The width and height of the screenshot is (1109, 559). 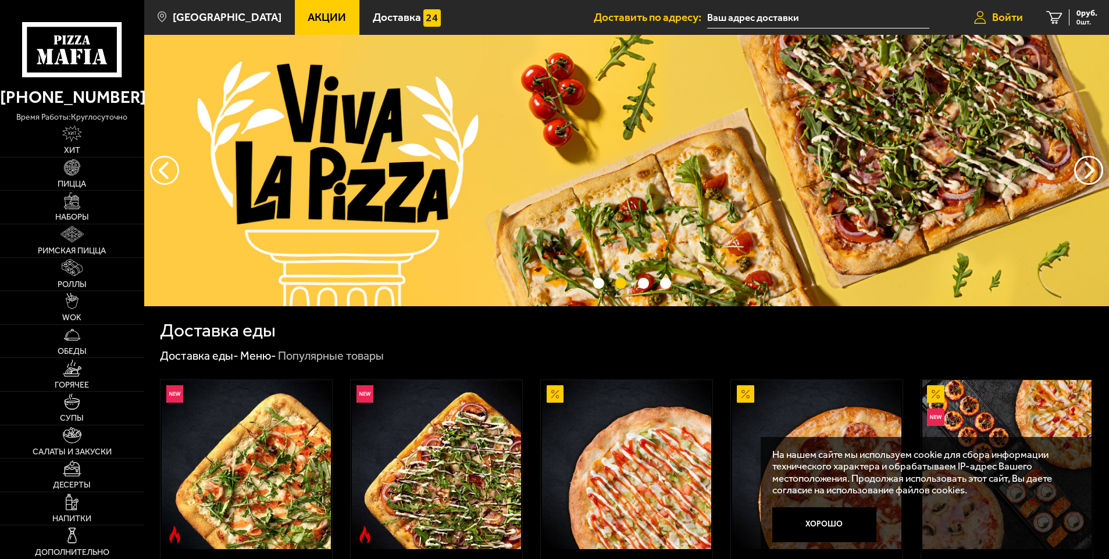 What do you see at coordinates (72, 519) in the screenshot?
I see `span: Напитки` at bounding box center [72, 519].